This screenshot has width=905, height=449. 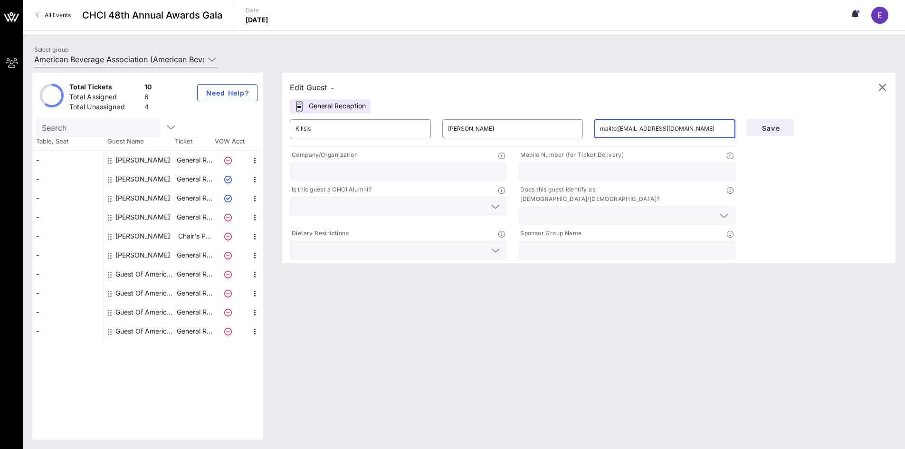 I want to click on div: General Reception, so click(x=330, y=106).